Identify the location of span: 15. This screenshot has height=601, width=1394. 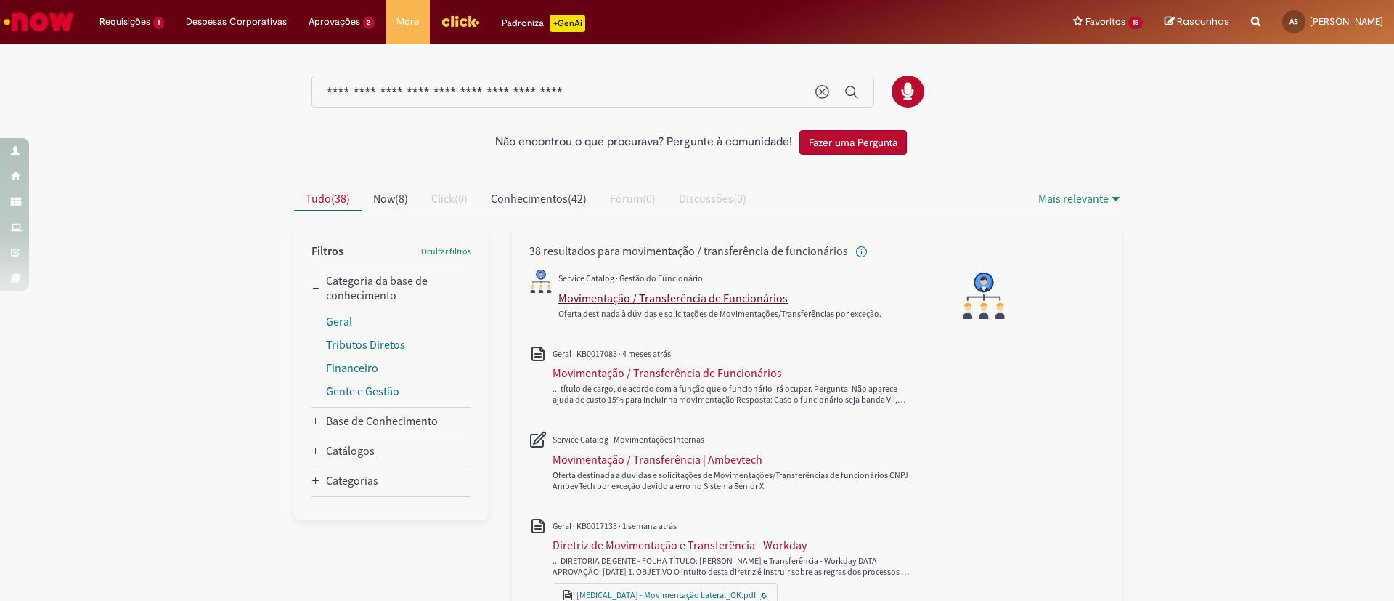
(1136, 23).